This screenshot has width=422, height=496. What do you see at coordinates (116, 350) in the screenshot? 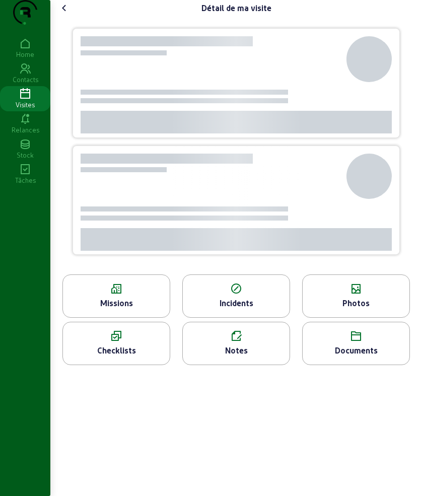
I see `div: Checklists` at bounding box center [116, 350].